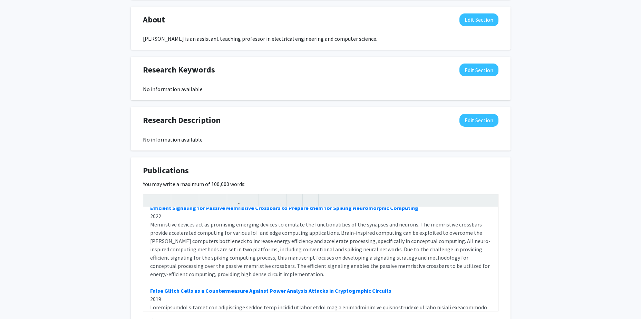 This screenshot has height=319, width=641. What do you see at coordinates (182, 120) in the screenshot?
I see `span: Research Description` at bounding box center [182, 120].